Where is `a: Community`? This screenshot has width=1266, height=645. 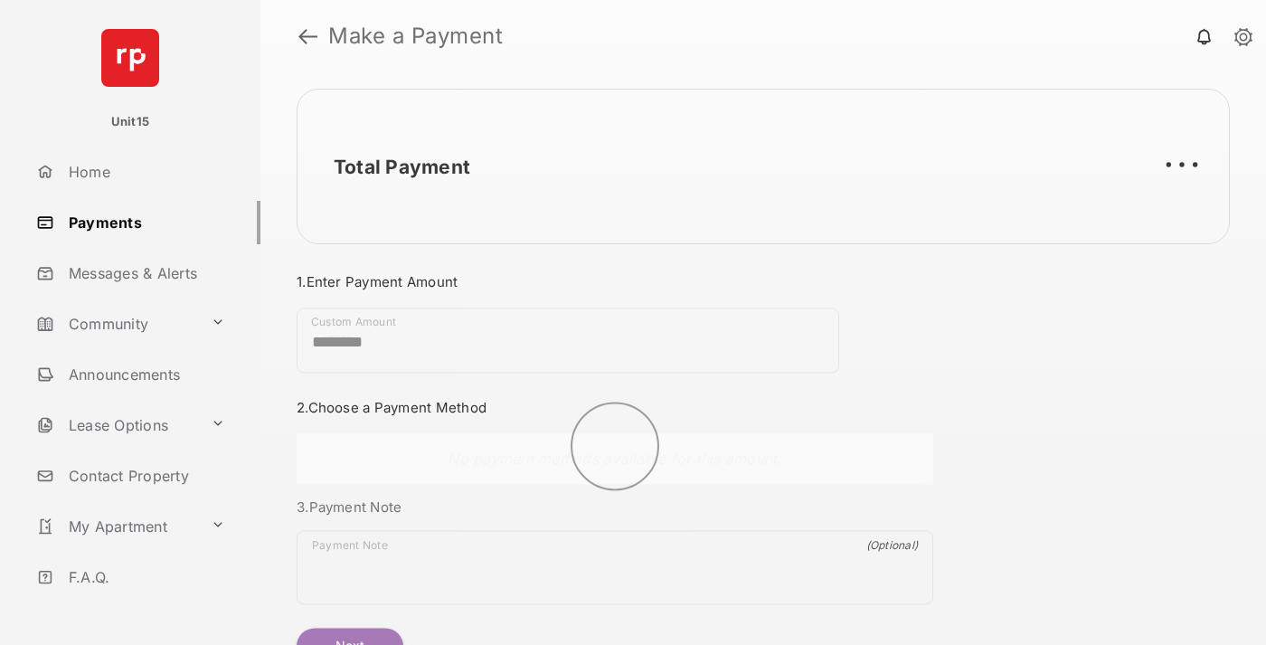 a: Community is located at coordinates (116, 324).